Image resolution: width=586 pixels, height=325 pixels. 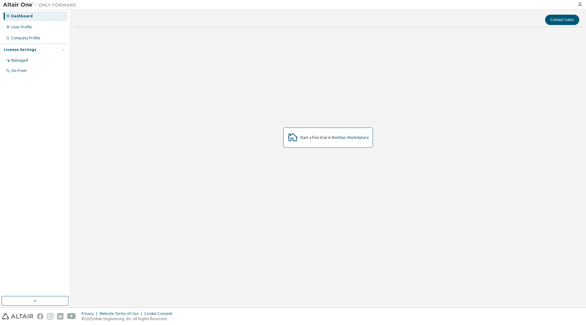 I want to click on img: linkedin.svg, so click(x=60, y=316).